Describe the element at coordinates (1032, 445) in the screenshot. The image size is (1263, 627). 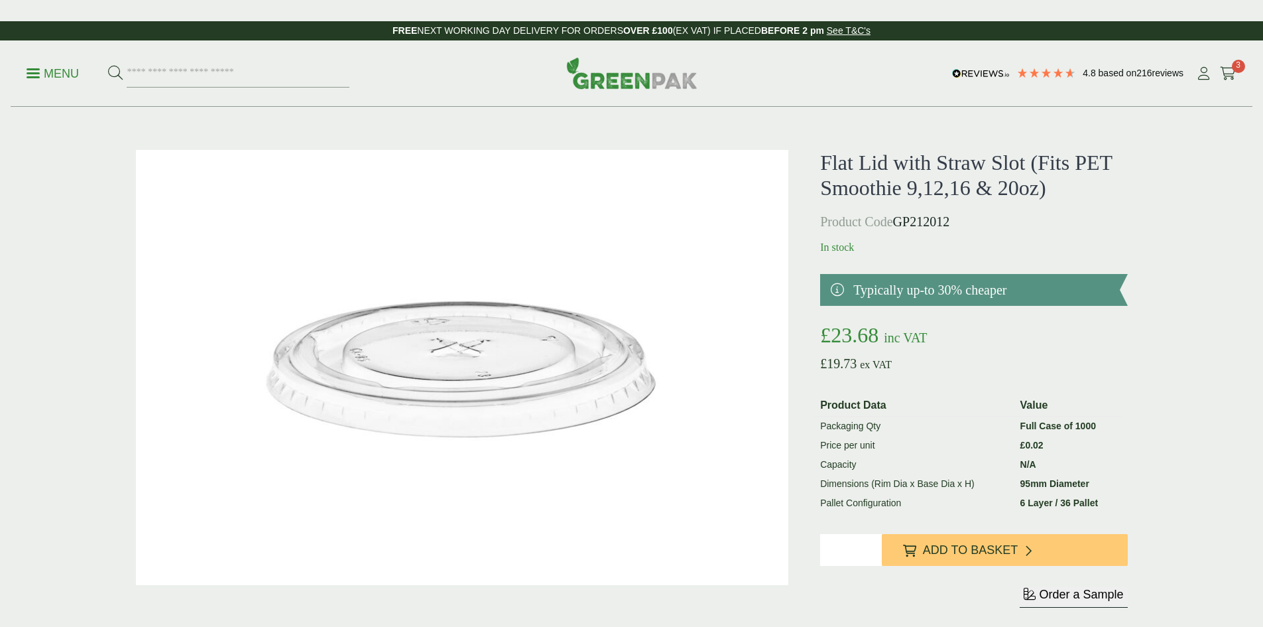
I see `bdi: 0.02` at that location.